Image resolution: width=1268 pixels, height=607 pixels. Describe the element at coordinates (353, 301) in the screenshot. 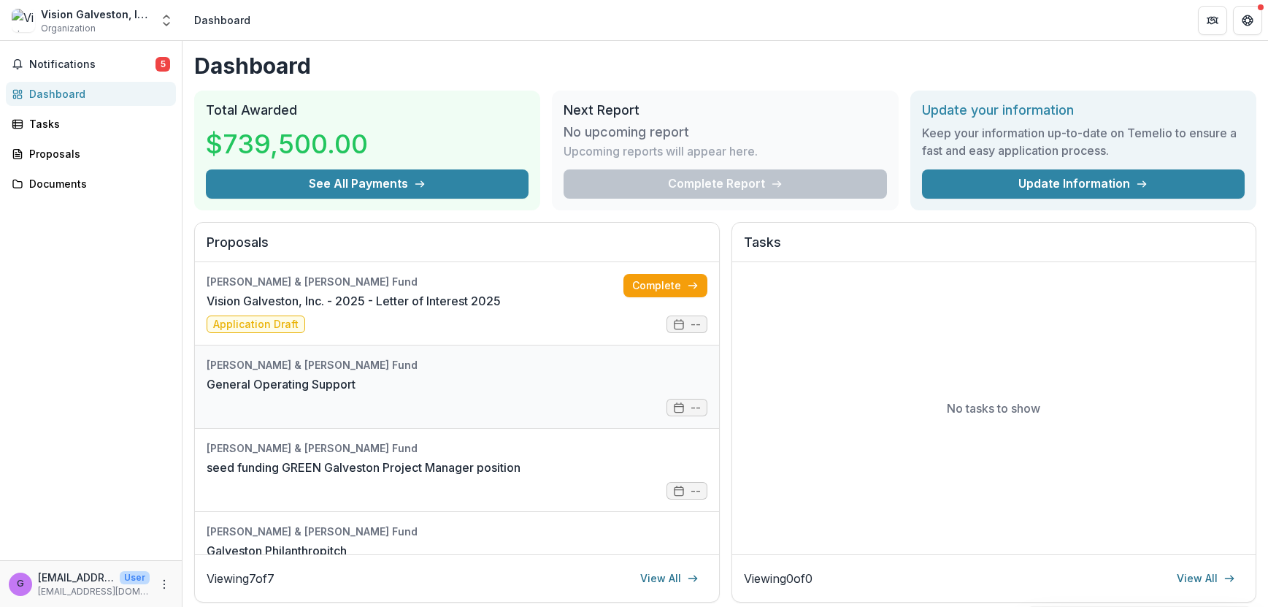

I see `a: Vision Galveston, Inc. - 2025 - Letter of Interest 2025` at that location.